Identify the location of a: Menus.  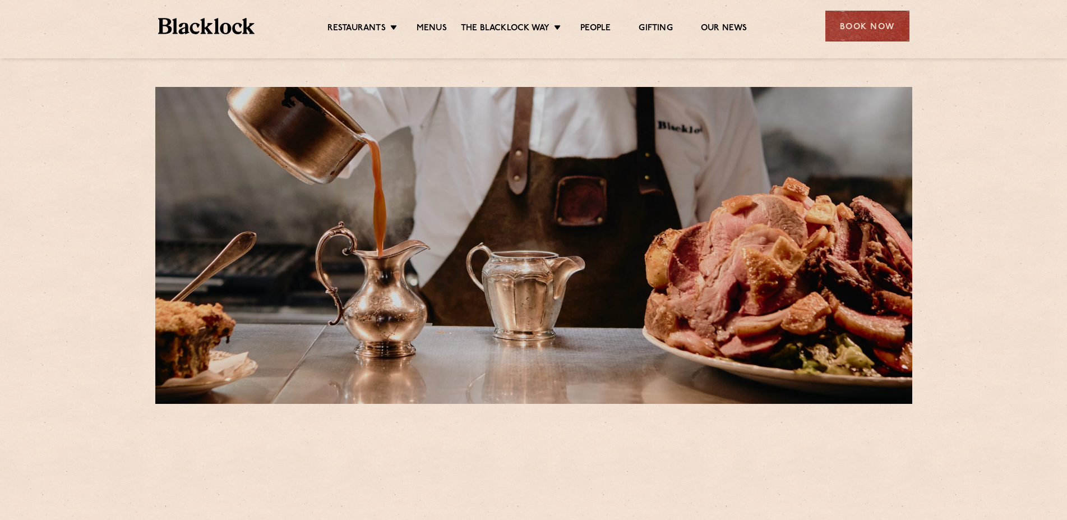
(432, 29).